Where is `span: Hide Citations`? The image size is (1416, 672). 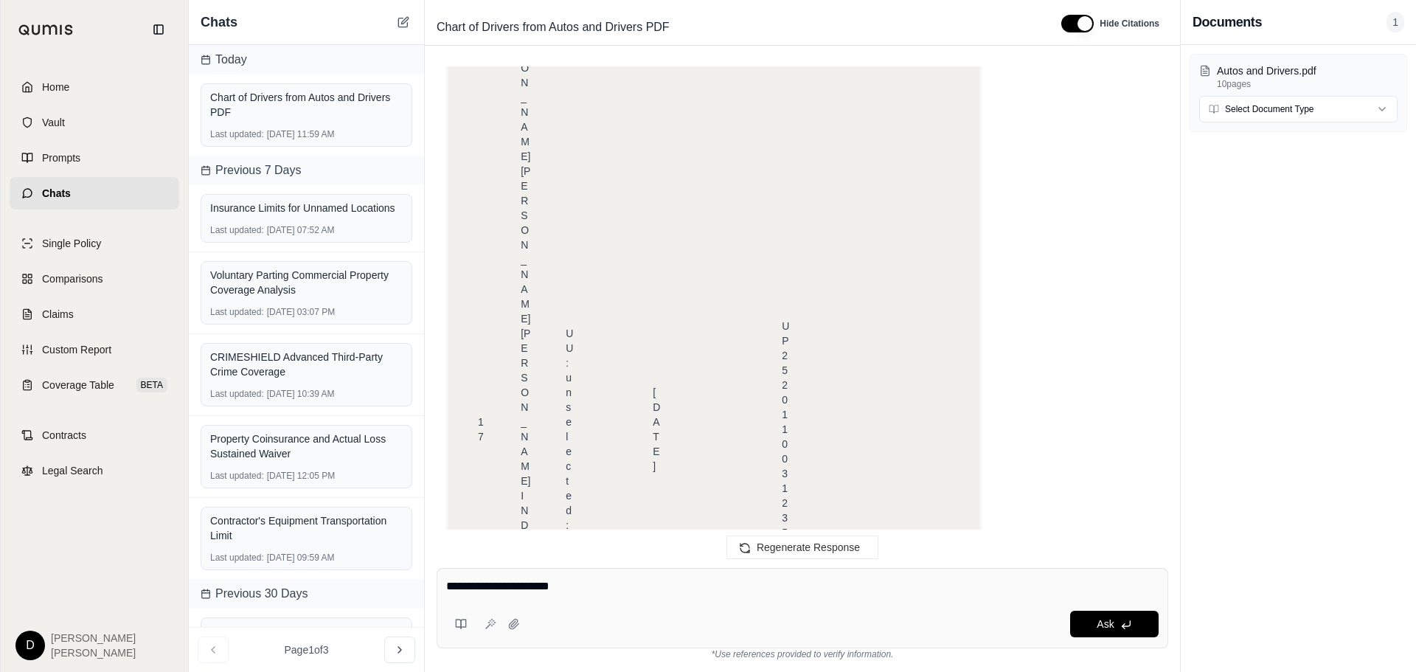 span: Hide Citations is located at coordinates (1129, 24).